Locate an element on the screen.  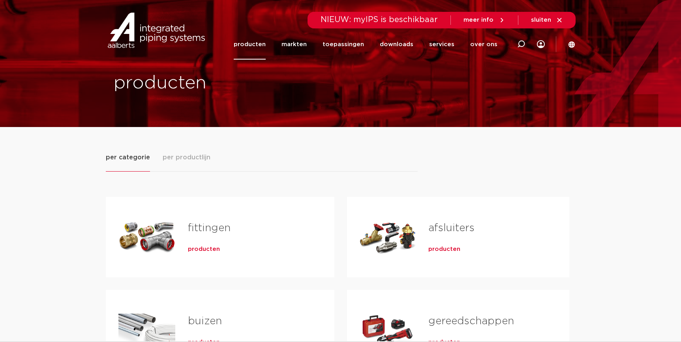
a: over ons is located at coordinates (483, 44).